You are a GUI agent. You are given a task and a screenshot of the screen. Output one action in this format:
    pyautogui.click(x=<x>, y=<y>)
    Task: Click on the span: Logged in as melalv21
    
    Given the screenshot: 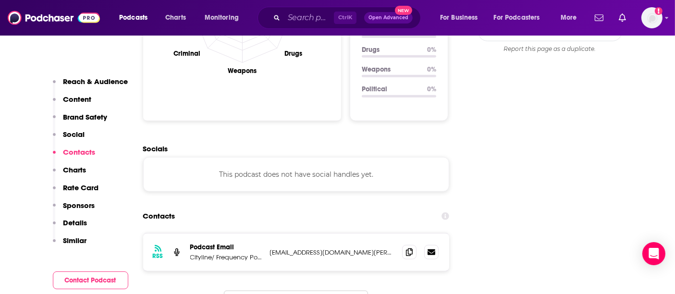 What is the action you would take?
    pyautogui.click(x=652, y=18)
    